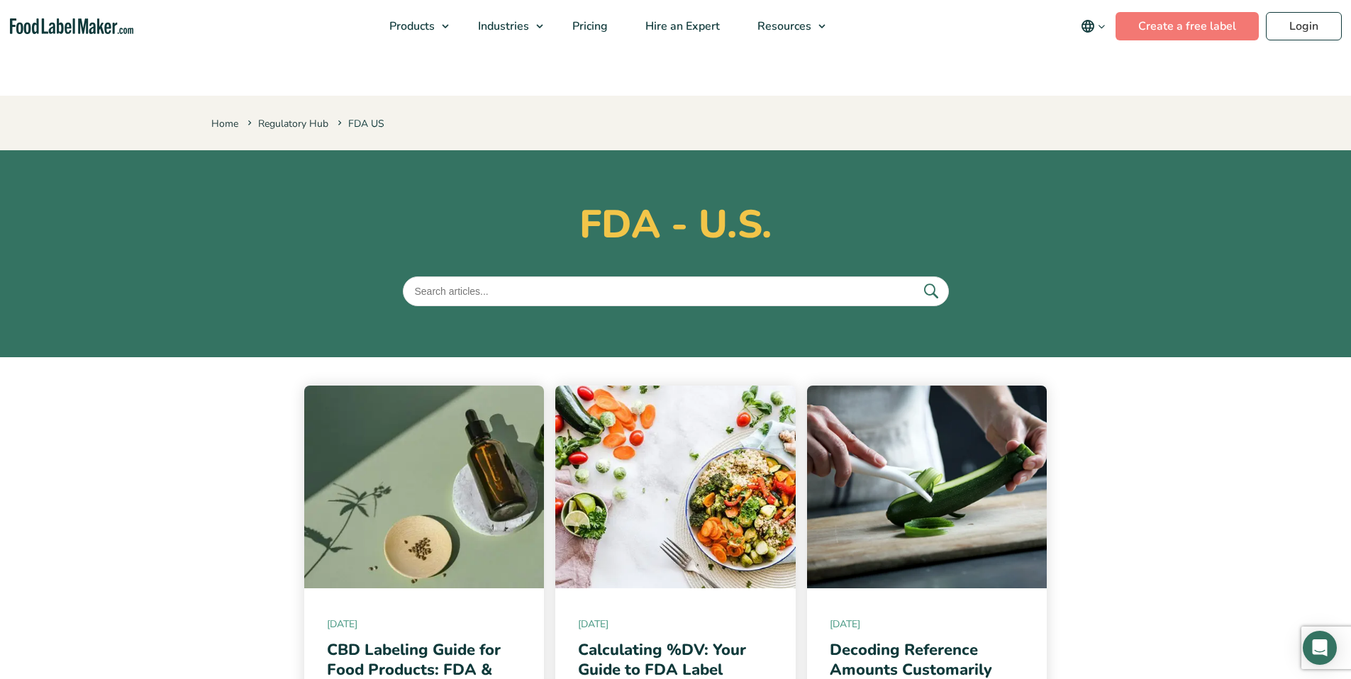 The image size is (1351, 679). I want to click on input: Search articles..., so click(676, 291).